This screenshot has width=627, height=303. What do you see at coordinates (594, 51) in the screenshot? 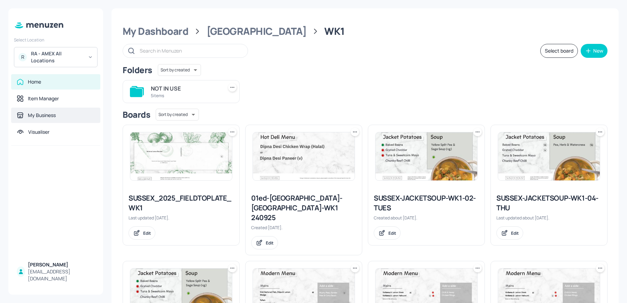
I see `button: New` at bounding box center [594, 51].